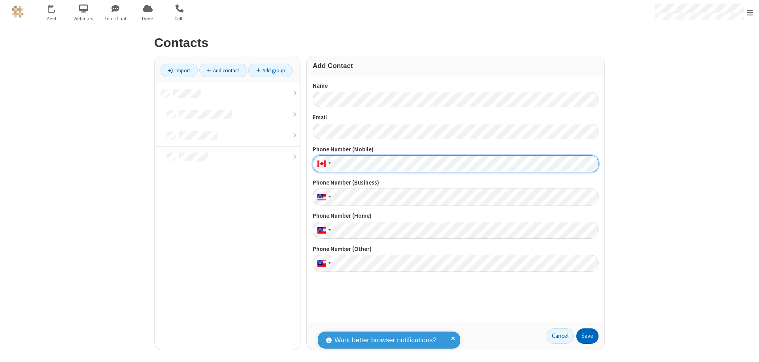 Image resolution: width=759 pixels, height=362 pixels. I want to click on a: Import, so click(179, 70).